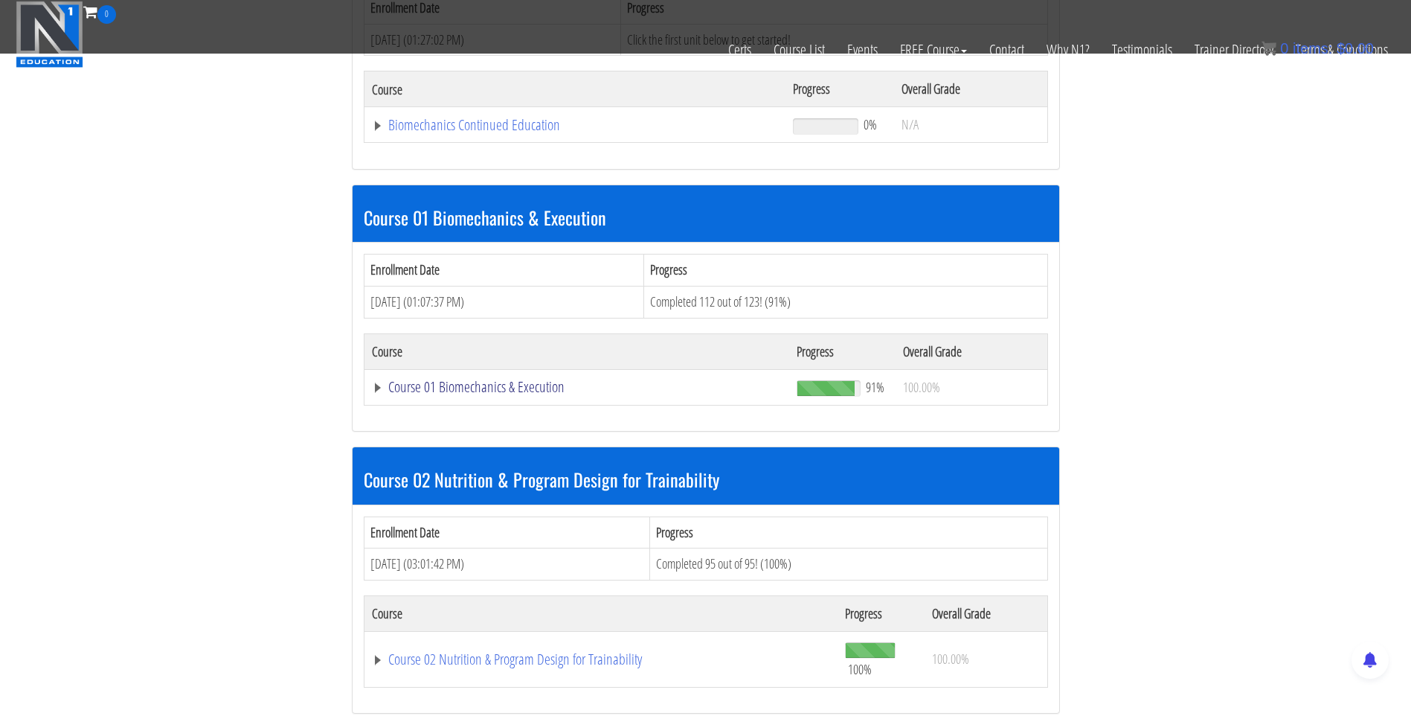 This screenshot has width=1411, height=716. I want to click on img: icon11.png, so click(1269, 48).